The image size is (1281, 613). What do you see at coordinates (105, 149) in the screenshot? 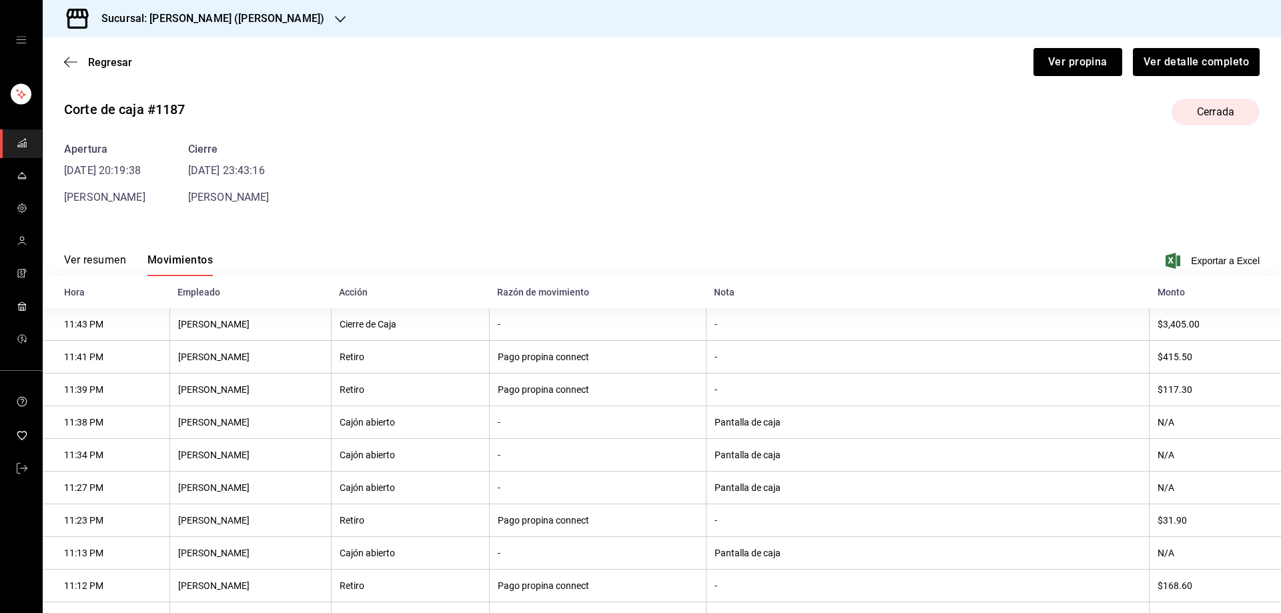
I see `div: Apertura` at bounding box center [105, 149].